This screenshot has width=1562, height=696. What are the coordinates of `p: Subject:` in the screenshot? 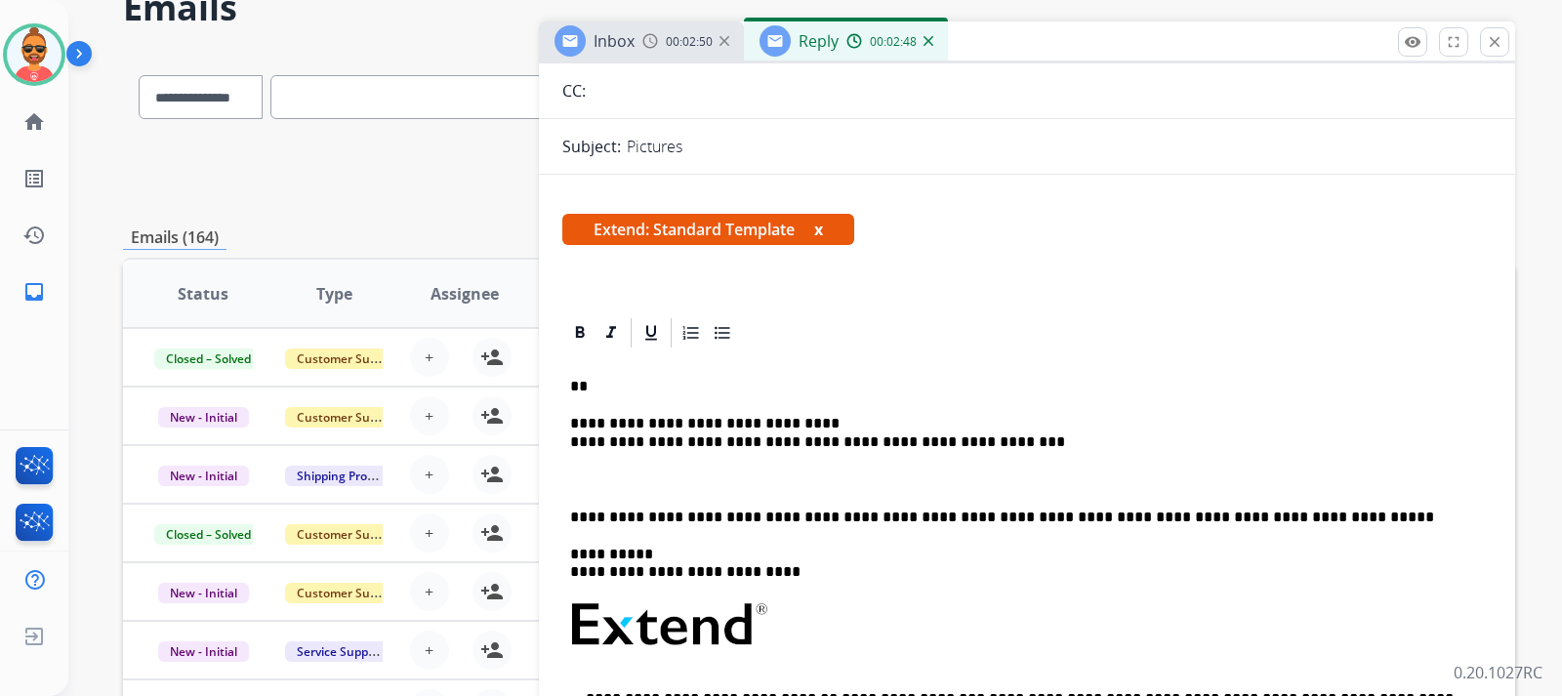 It's located at (591, 146).